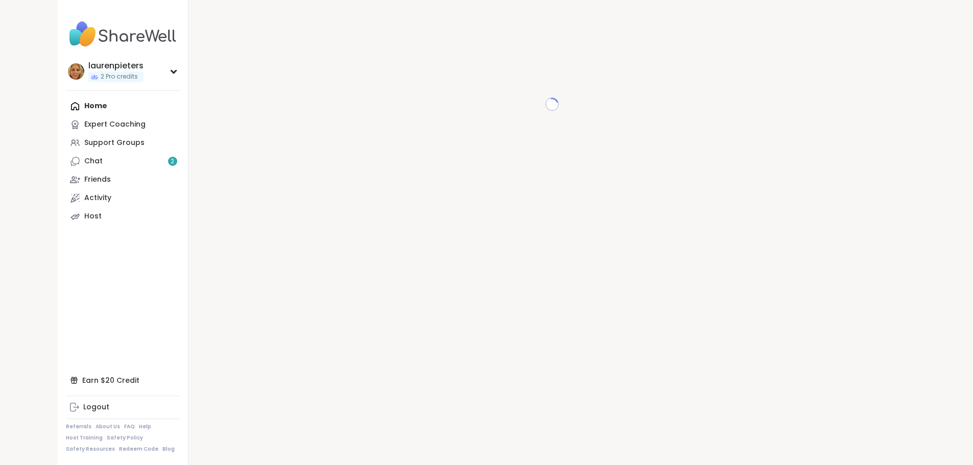  What do you see at coordinates (98, 180) in the screenshot?
I see `div: Friends` at bounding box center [98, 180].